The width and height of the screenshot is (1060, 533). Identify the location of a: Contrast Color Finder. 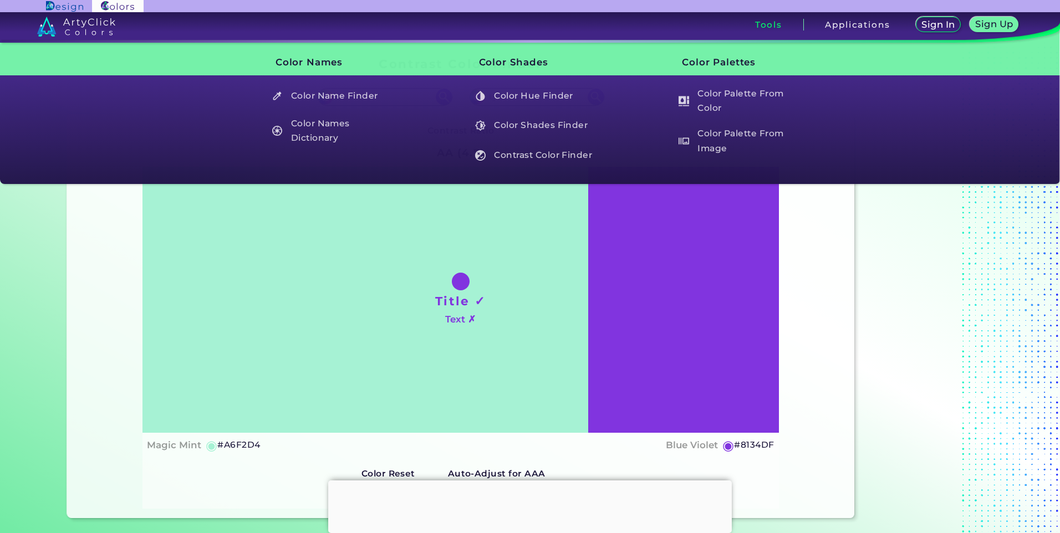
(535, 155).